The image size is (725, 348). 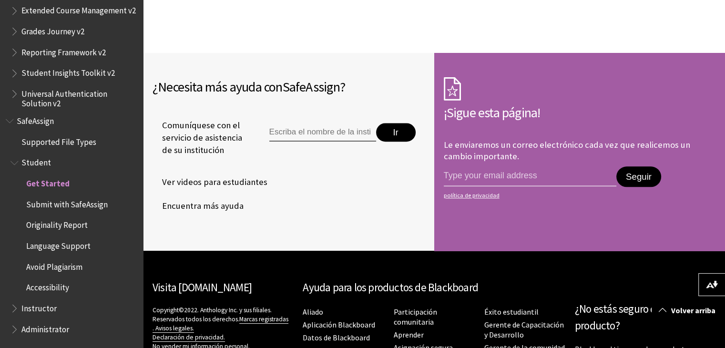 I want to click on span: Universal Authentication Solution v2, so click(x=79, y=97).